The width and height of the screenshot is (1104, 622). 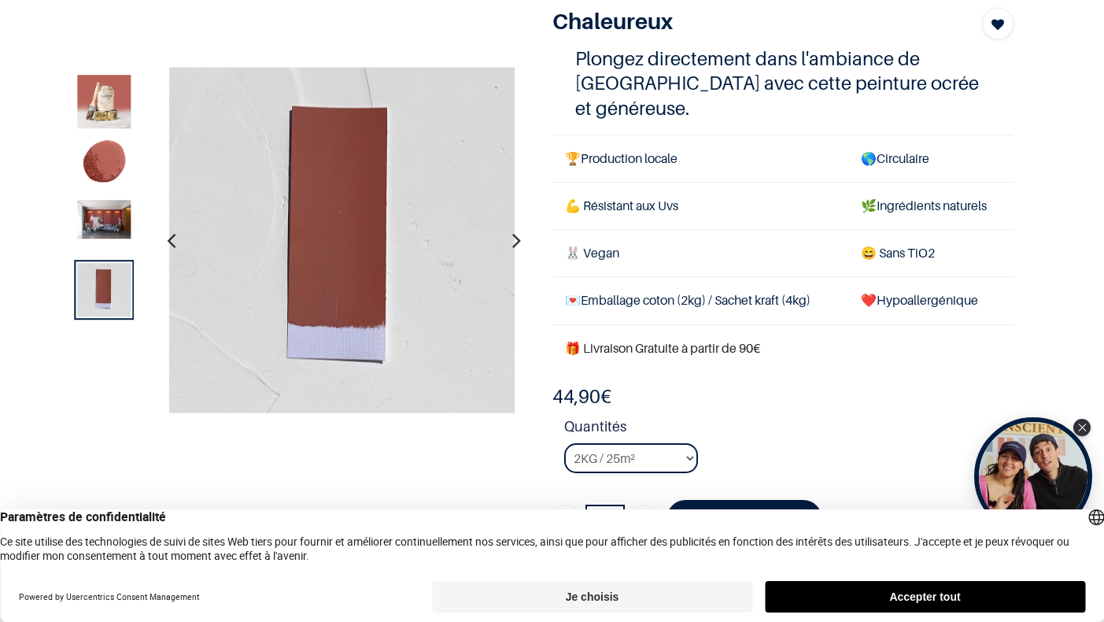 I want to click on font: 🎁 Livraison Gratuite à partir de 90€, so click(x=662, y=348).